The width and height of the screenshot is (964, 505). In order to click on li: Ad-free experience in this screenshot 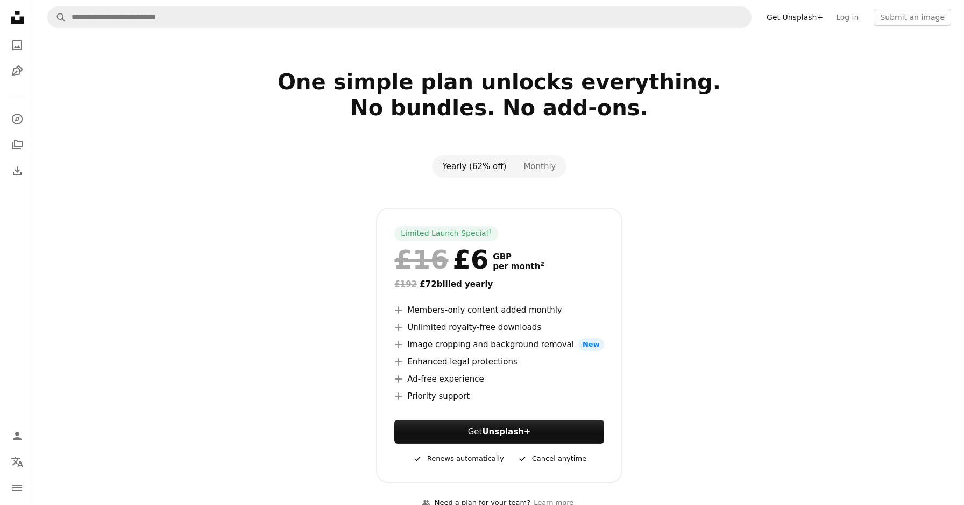, I will do `click(499, 379)`.